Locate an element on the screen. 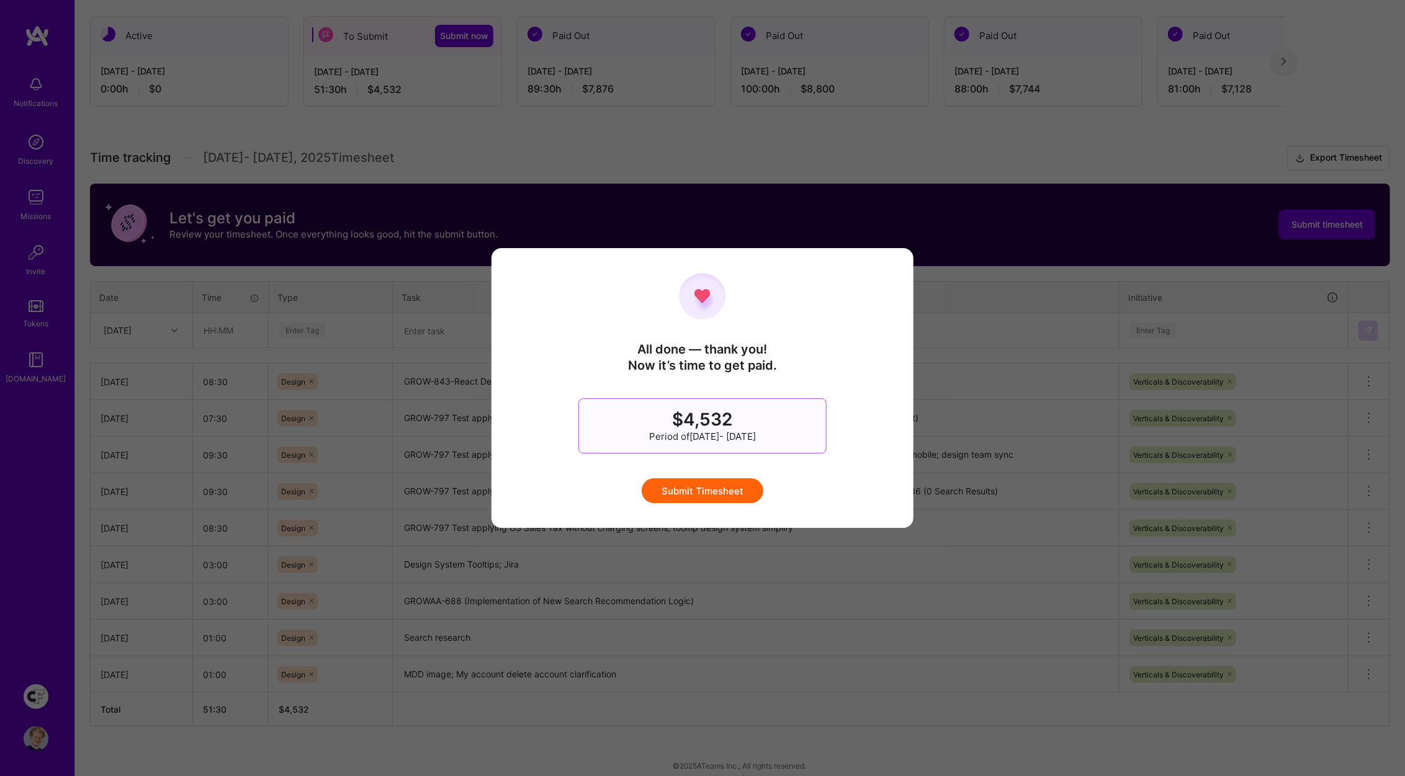  button: Submit Timesheet is located at coordinates (703, 491).